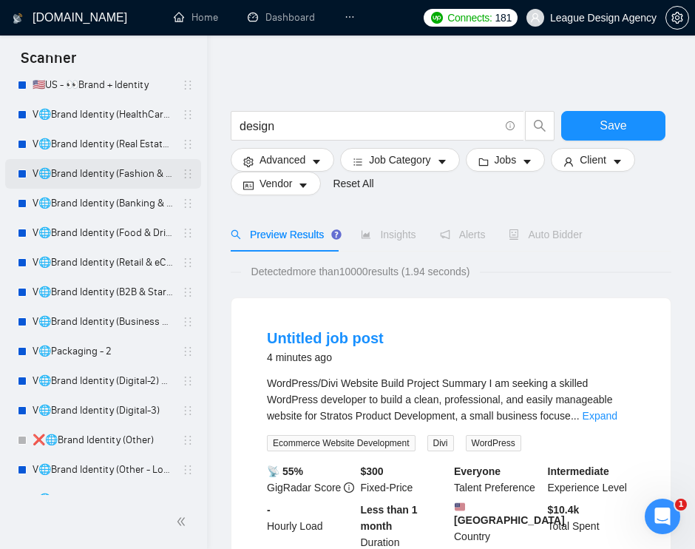 The height and width of the screenshot is (549, 695). What do you see at coordinates (677, 18) in the screenshot?
I see `button: setting` at bounding box center [677, 18].